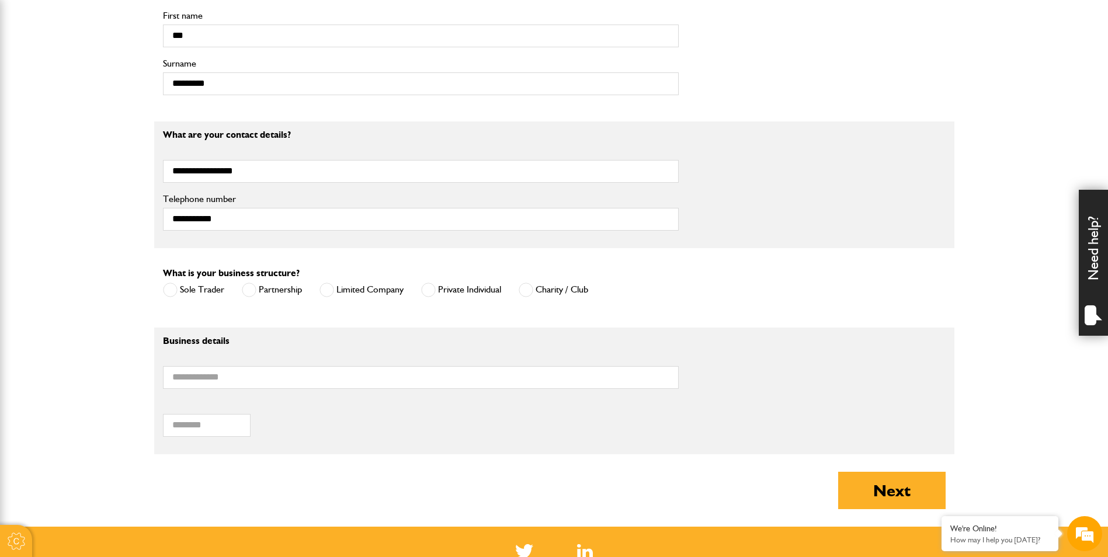 Image resolution: width=1108 pixels, height=557 pixels. Describe the element at coordinates (1000, 529) in the screenshot. I see `div: We're Online!` at that location.